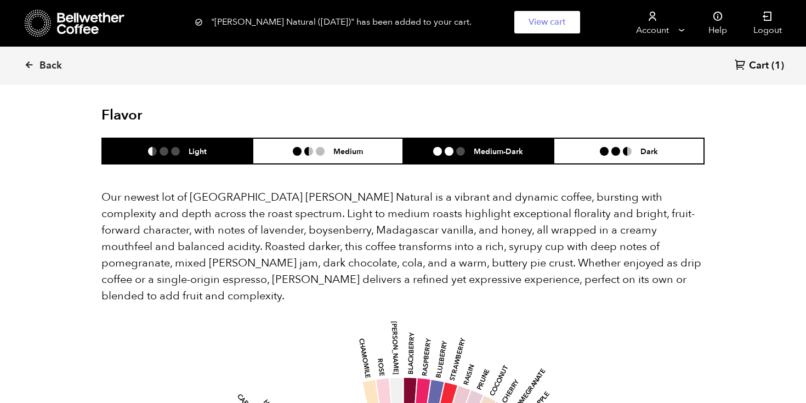 This screenshot has height=403, width=806. What do you see at coordinates (759, 66) in the screenshot?
I see `a: Cart (1)` at bounding box center [759, 66].